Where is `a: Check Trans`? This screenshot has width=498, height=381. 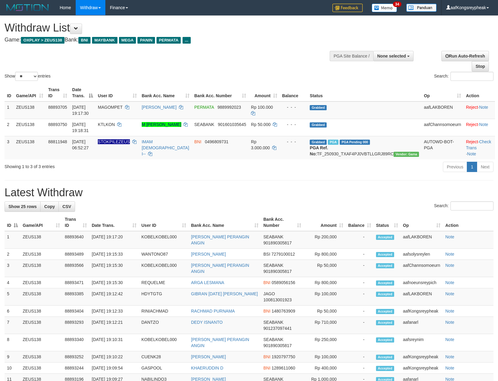
a: Check Trans is located at coordinates (479, 145).